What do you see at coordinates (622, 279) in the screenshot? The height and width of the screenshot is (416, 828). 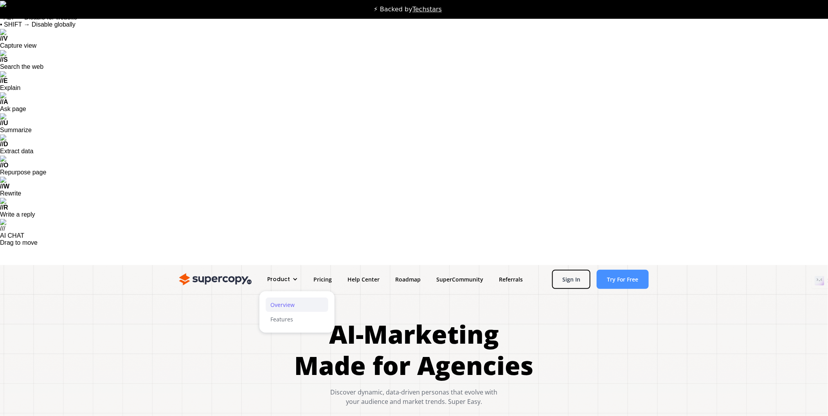 I see `a: Try For Free` at bounding box center [622, 279].